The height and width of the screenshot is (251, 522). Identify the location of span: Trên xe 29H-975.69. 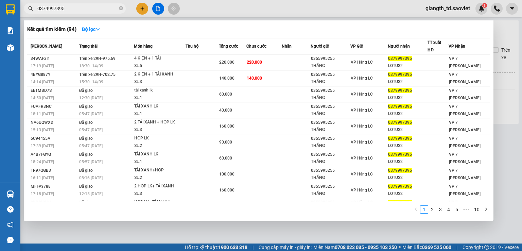
(97, 58).